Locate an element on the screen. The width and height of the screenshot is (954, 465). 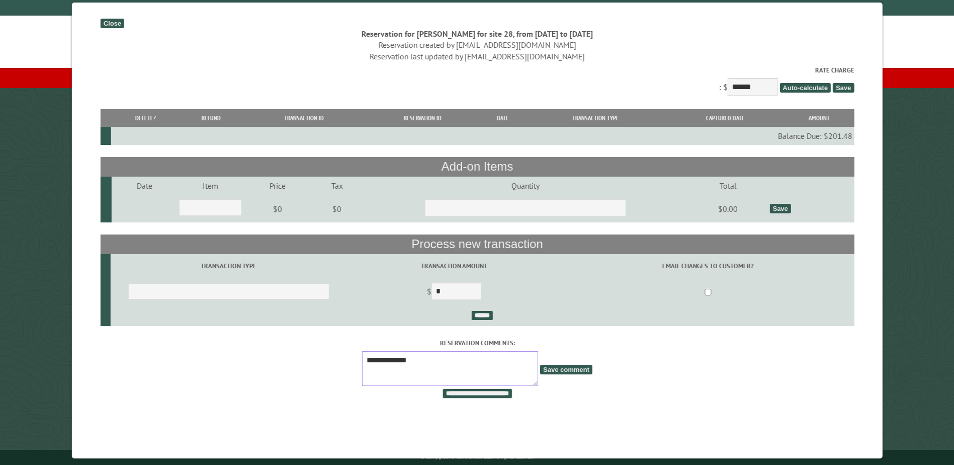
label: Reservation comments: is located at coordinates (477, 342).